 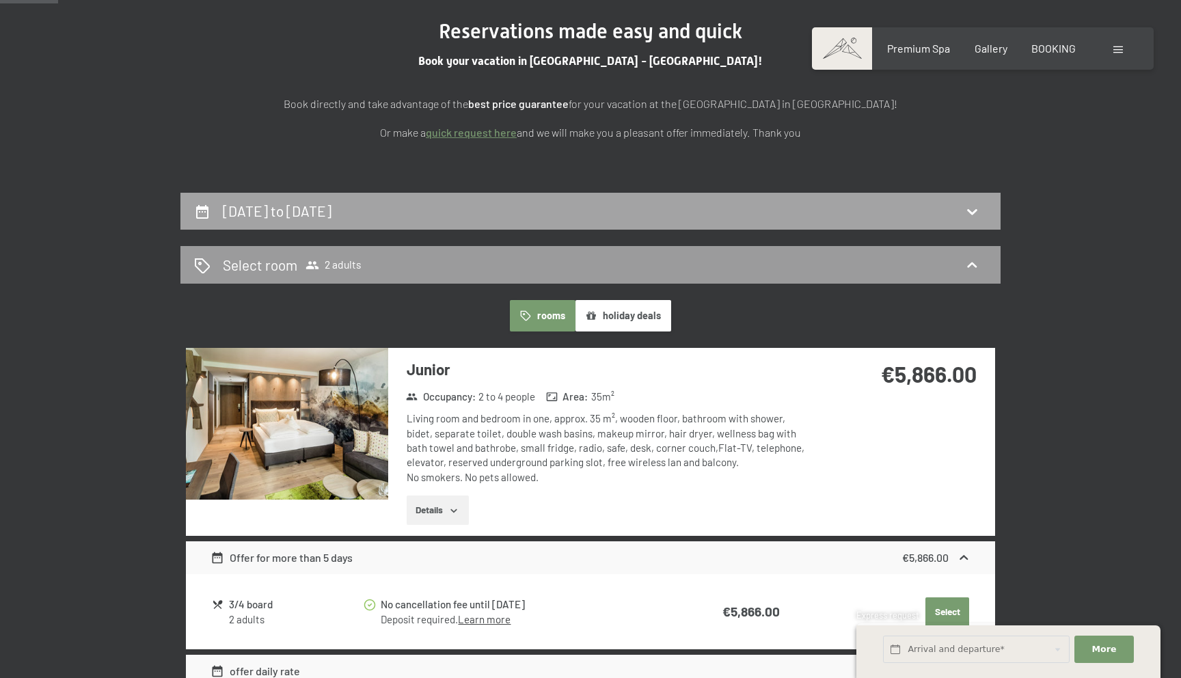 I want to click on p: Or make a and we will make you a pleasant offer immediately. Thank you, so click(x=590, y=133).